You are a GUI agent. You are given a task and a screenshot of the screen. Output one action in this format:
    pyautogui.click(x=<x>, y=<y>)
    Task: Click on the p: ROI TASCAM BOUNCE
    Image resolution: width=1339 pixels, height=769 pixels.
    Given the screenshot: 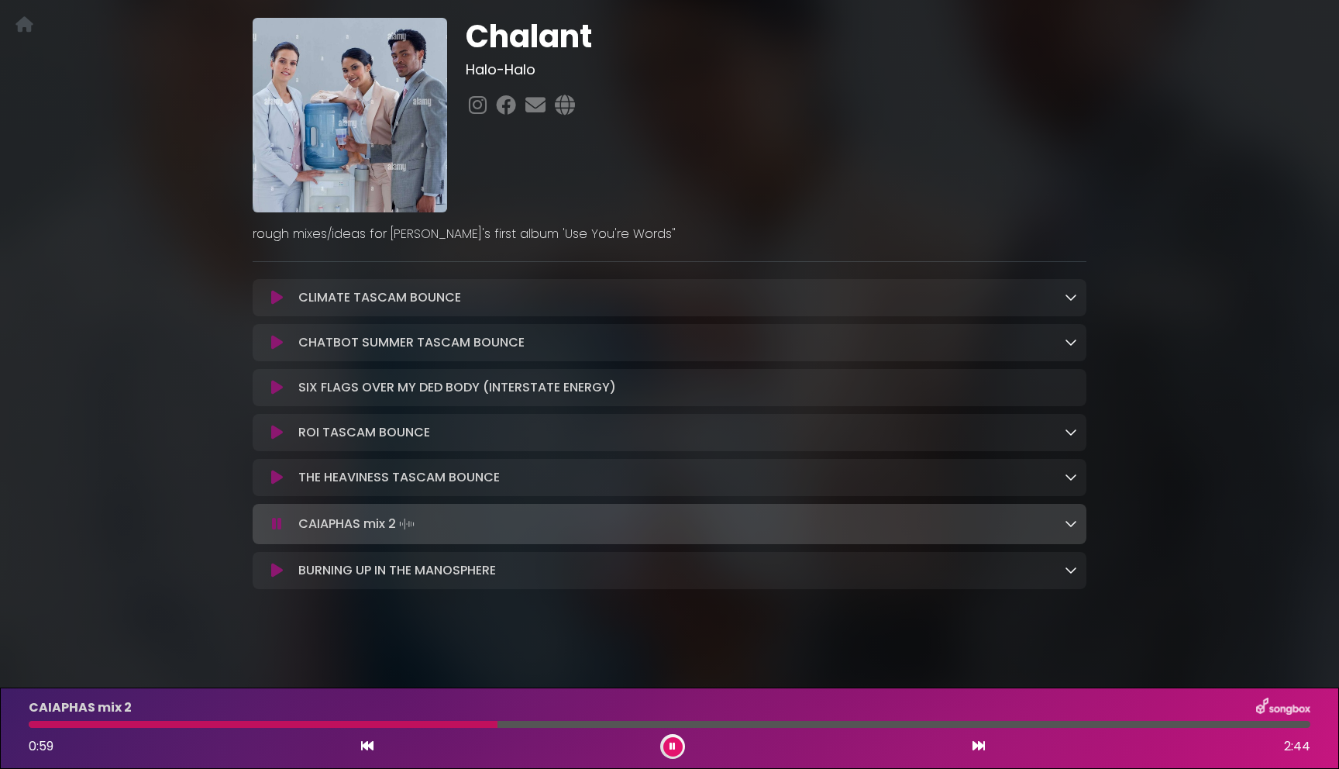 What is the action you would take?
    pyautogui.click(x=364, y=432)
    